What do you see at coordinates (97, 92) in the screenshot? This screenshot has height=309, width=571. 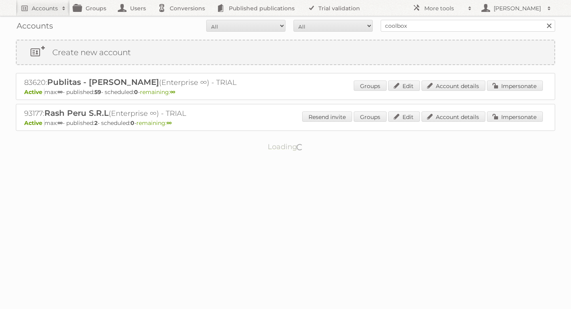 I see `strong: 59` at bounding box center [97, 92].